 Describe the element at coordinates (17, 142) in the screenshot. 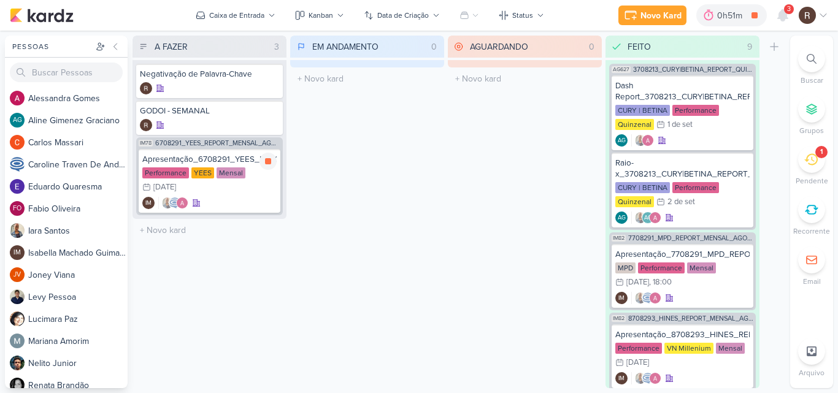

I see `img: Carlos Massari` at that location.